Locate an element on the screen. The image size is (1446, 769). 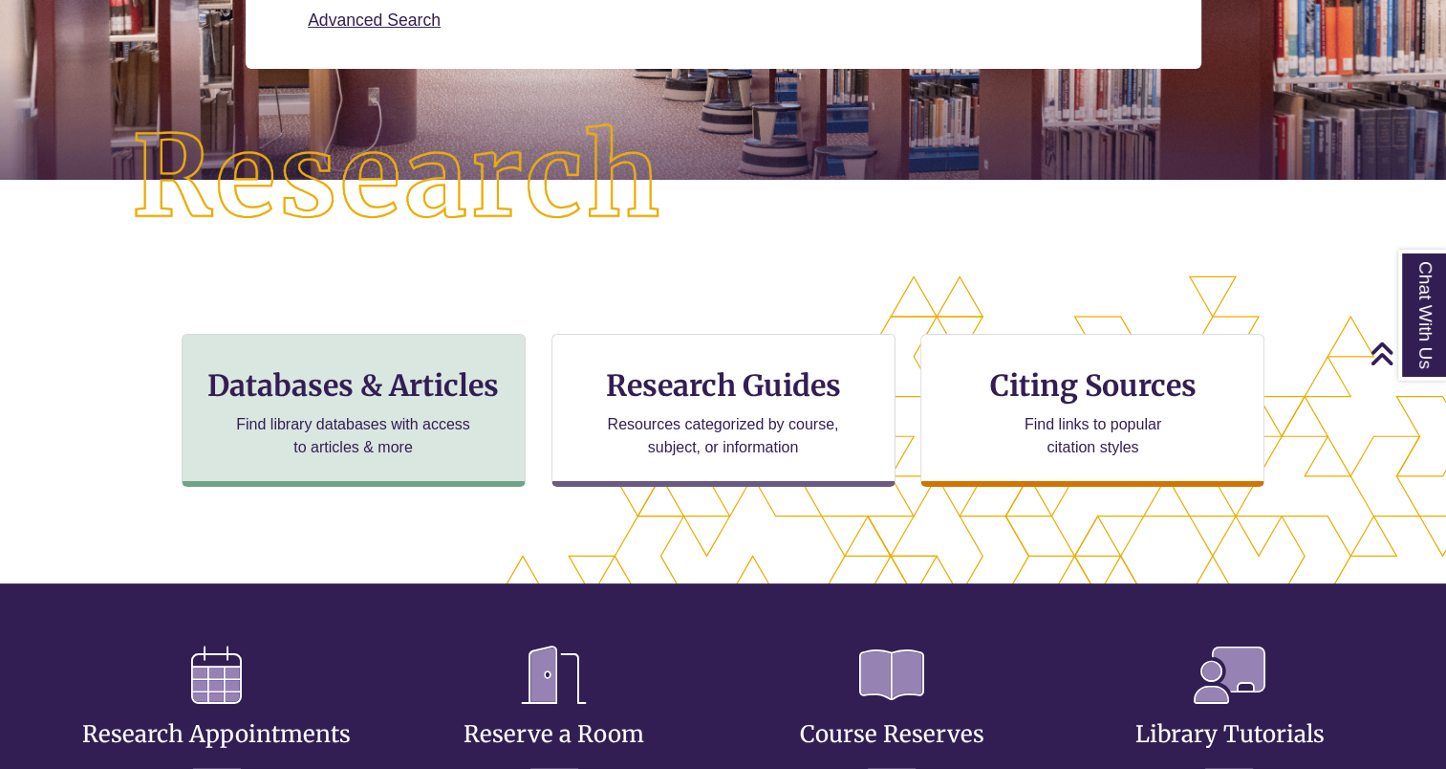
a: Research Appointments is located at coordinates (216, 710).